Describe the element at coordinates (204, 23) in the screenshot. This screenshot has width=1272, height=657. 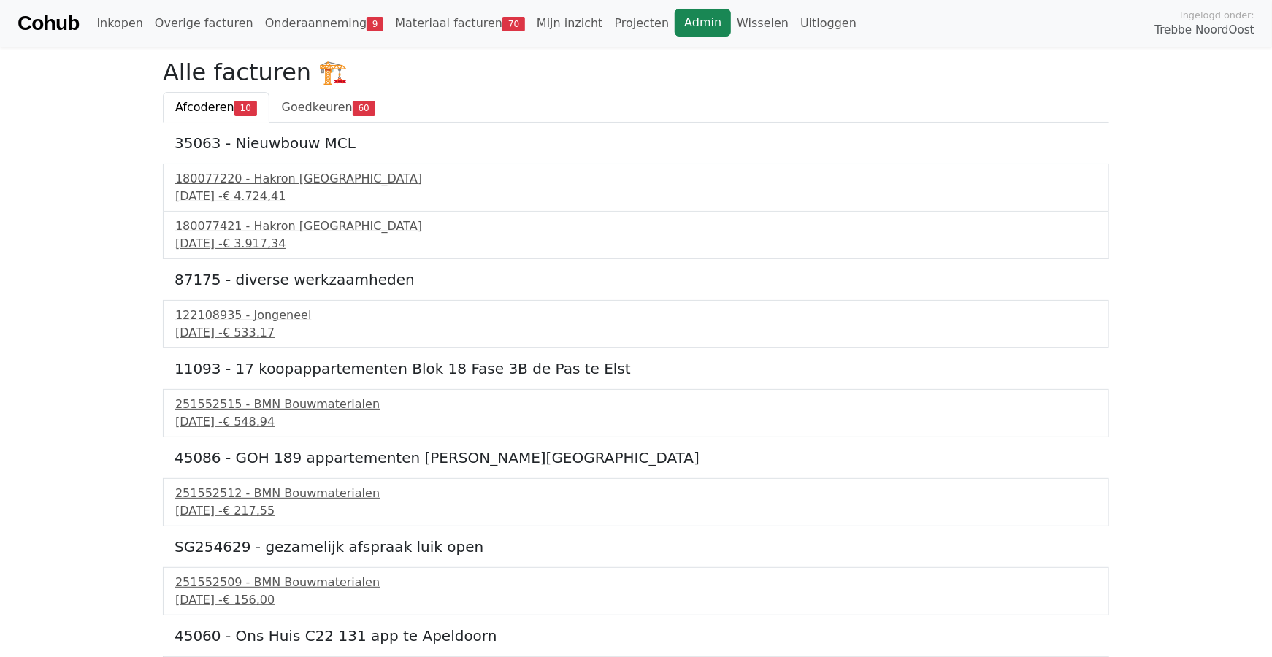
I see `a: Overige facturen` at that location.